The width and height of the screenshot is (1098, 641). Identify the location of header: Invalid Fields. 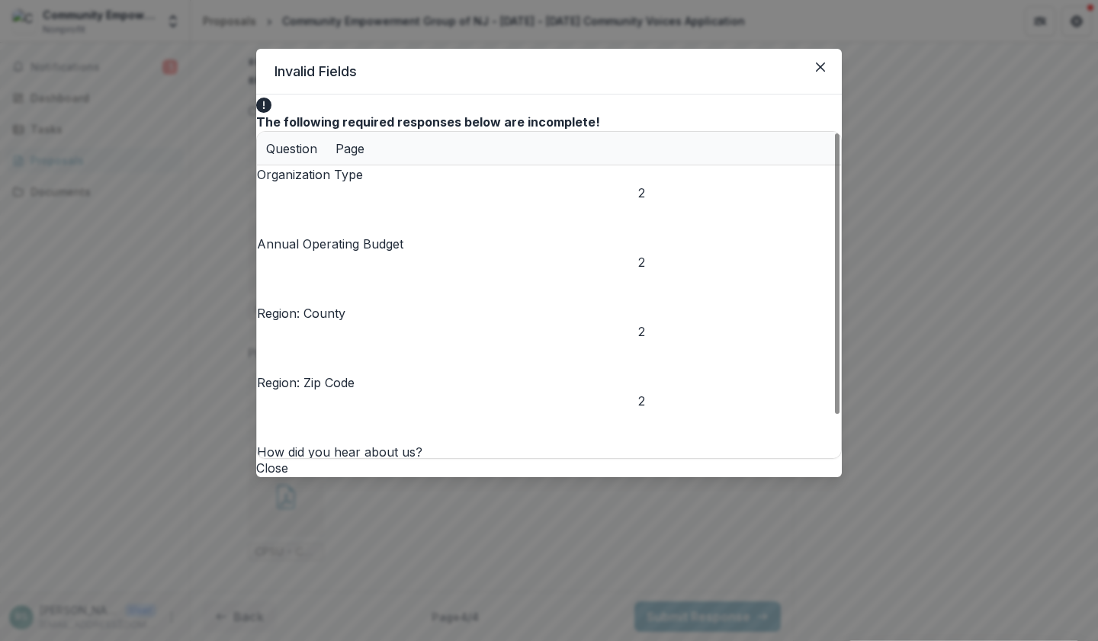
(549, 72).